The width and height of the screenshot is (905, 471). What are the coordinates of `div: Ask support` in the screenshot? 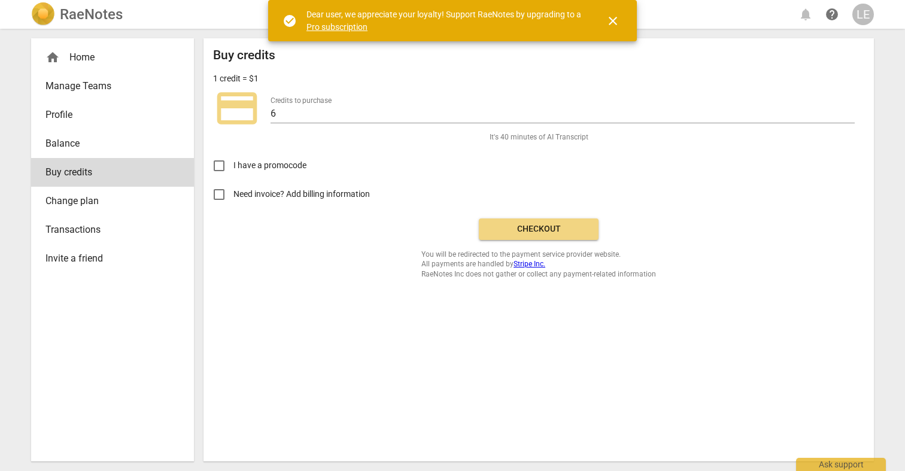 It's located at (841, 464).